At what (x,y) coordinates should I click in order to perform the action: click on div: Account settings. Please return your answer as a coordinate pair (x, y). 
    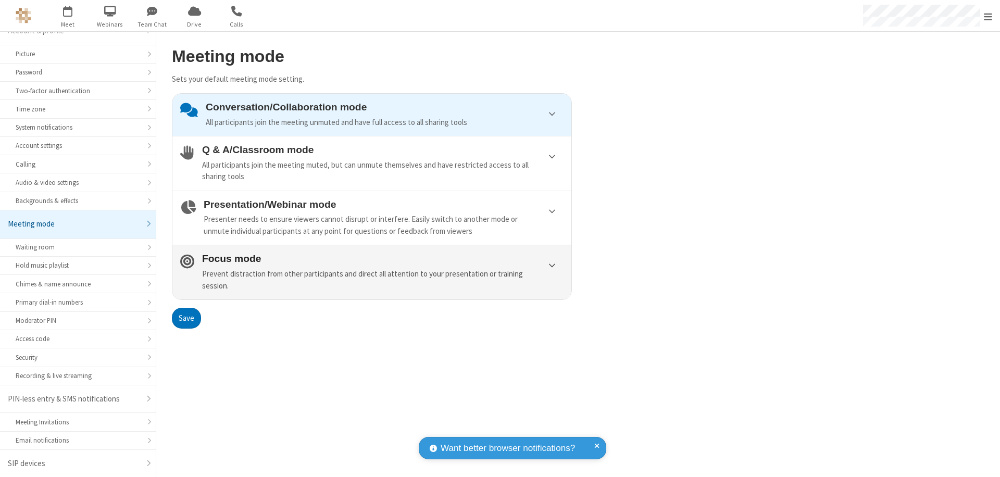
    Looking at the image, I should click on (78, 145).